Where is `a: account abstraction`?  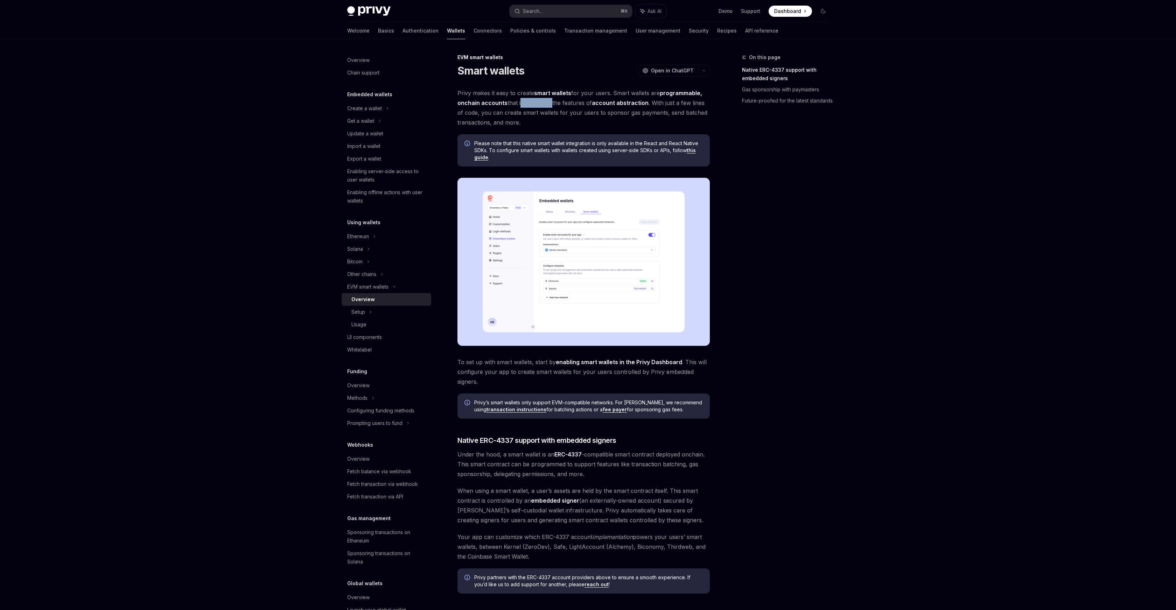 a: account abstraction is located at coordinates (620, 103).